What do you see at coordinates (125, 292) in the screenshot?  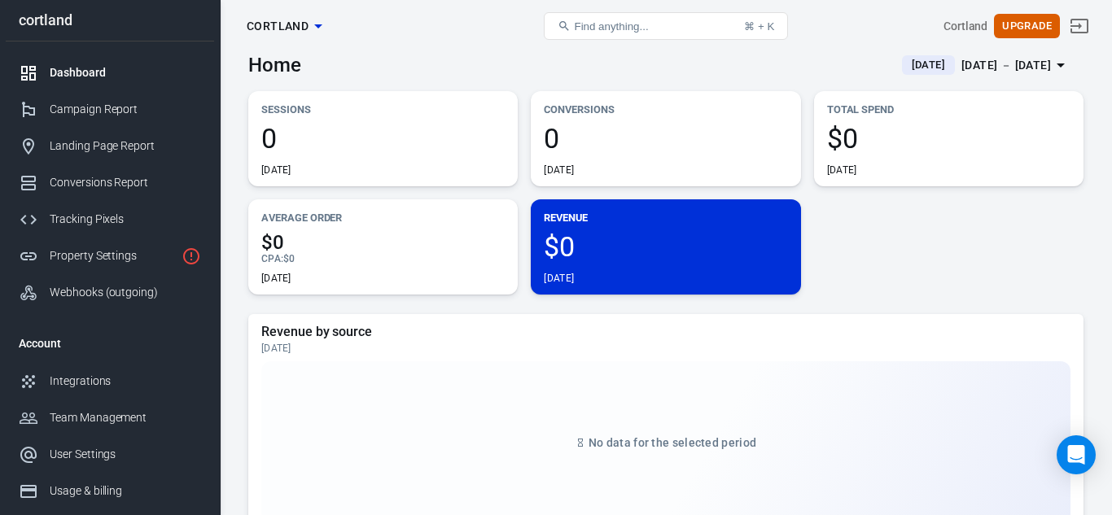 I see `div: Webhooks (outgoing)` at bounding box center [125, 292].